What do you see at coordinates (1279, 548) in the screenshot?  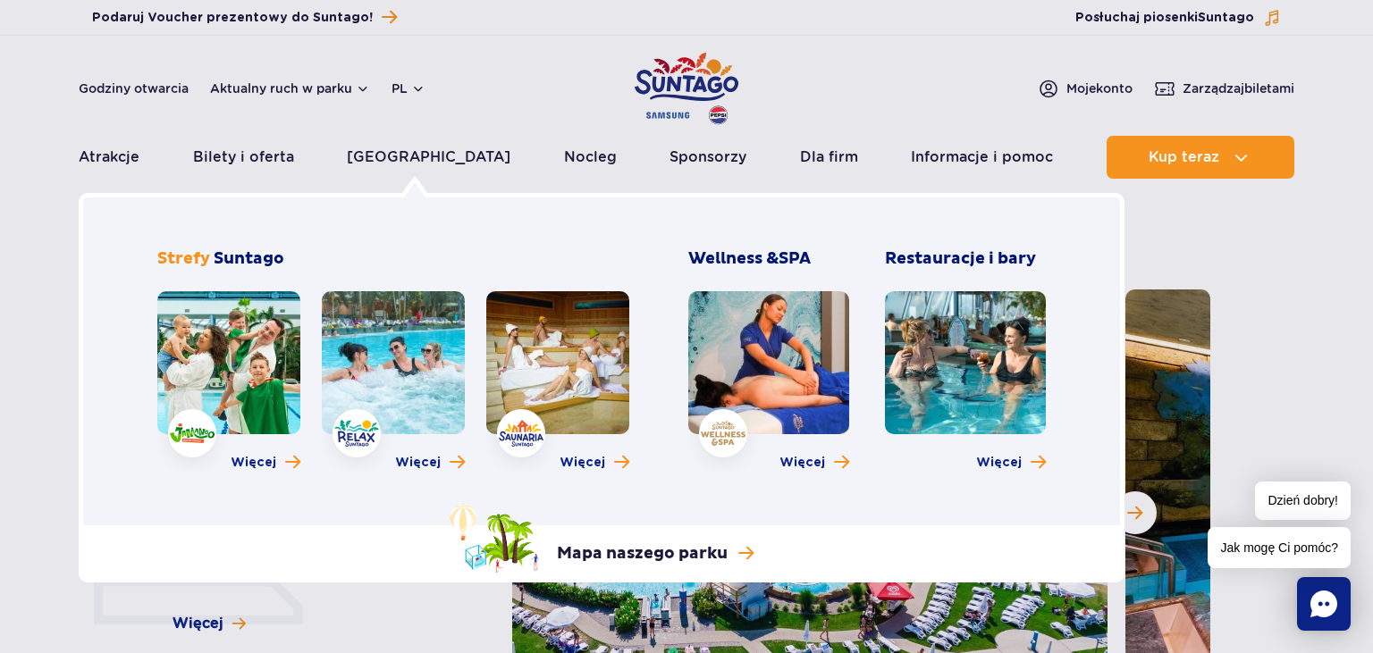 I see `span: Jak mogę Ci pomóc?` at bounding box center [1279, 548].